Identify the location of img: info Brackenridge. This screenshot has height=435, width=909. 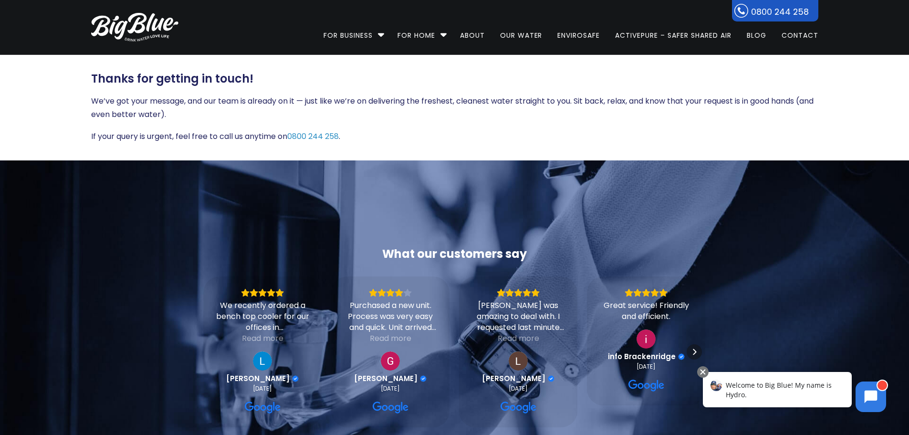
(646, 339).